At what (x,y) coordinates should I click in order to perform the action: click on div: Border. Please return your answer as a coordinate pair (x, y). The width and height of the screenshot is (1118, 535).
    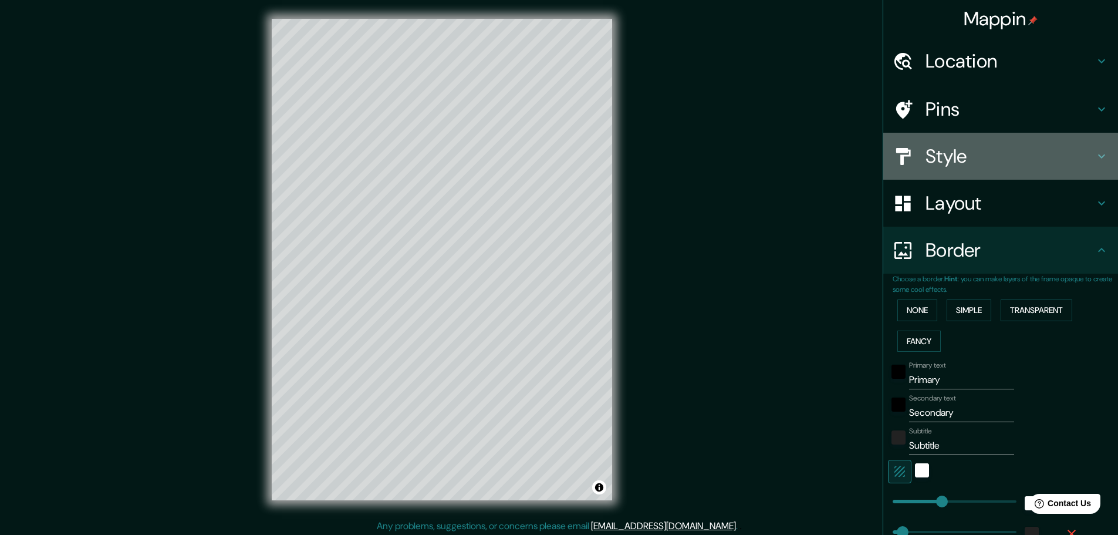
    Looking at the image, I should click on (1000, 250).